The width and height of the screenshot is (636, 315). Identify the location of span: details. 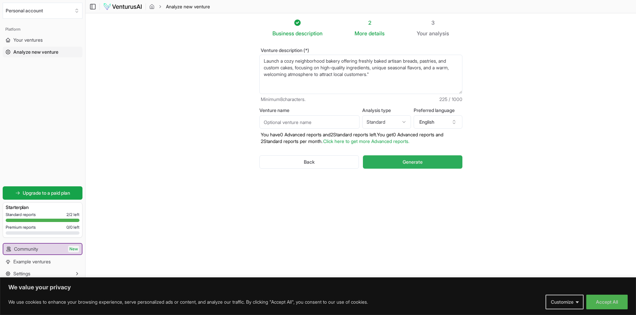
(377, 33).